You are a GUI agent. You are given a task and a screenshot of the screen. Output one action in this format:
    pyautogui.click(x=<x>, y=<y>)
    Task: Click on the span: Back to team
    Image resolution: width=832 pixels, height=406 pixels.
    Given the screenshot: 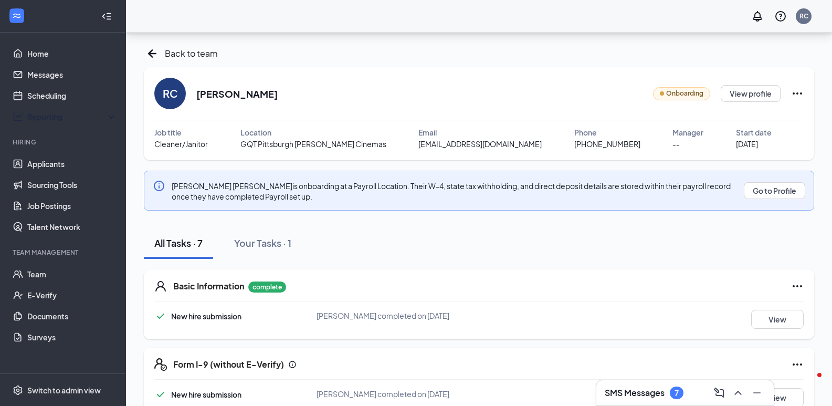 What is the action you would take?
    pyautogui.click(x=191, y=53)
    